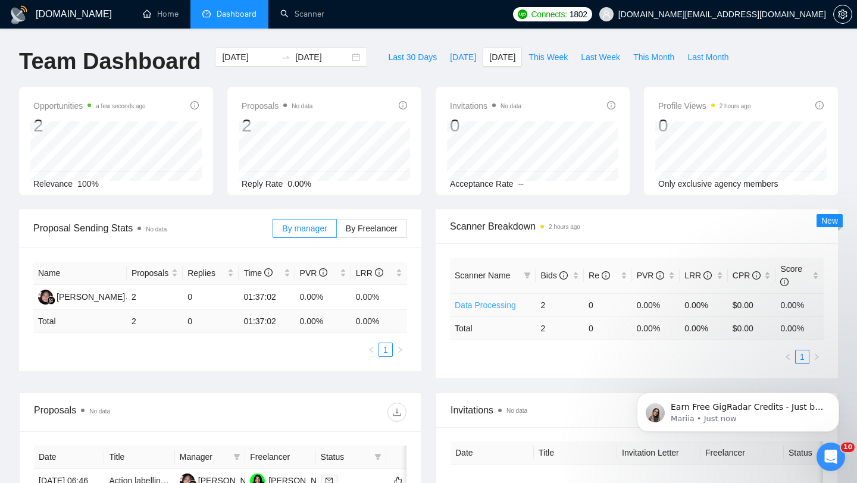 The width and height of the screenshot is (857, 483). What do you see at coordinates (523, 14) in the screenshot?
I see `img: upwork-logo.png` at bounding box center [523, 14].